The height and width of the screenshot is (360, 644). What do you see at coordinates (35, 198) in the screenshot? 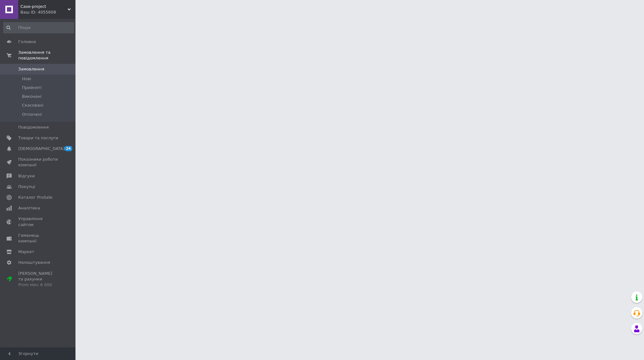
I see `span: Каталог ProSale` at bounding box center [35, 198].